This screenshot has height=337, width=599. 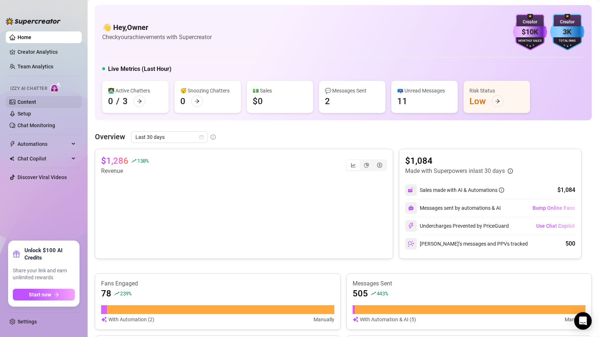 I want to click on span: Automations, so click(x=43, y=144).